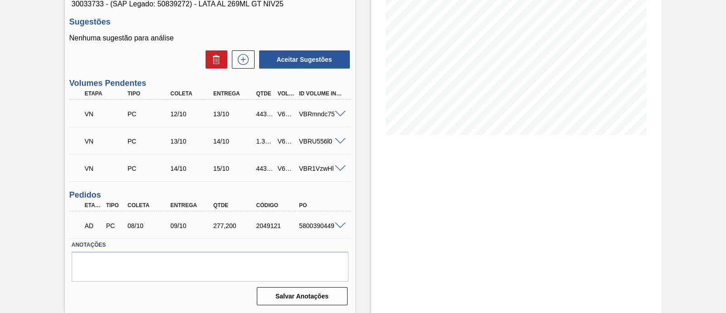  I want to click on div: Aceitar Sugestões, so click(303, 59).